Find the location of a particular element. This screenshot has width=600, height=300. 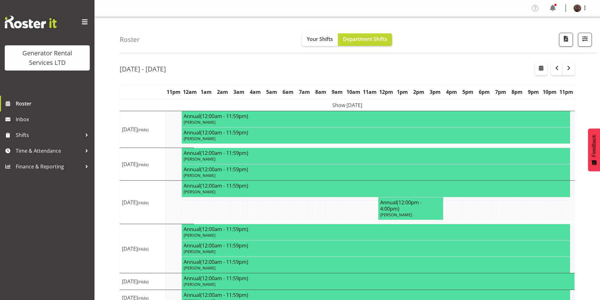

th: 3pm is located at coordinates (435, 92).